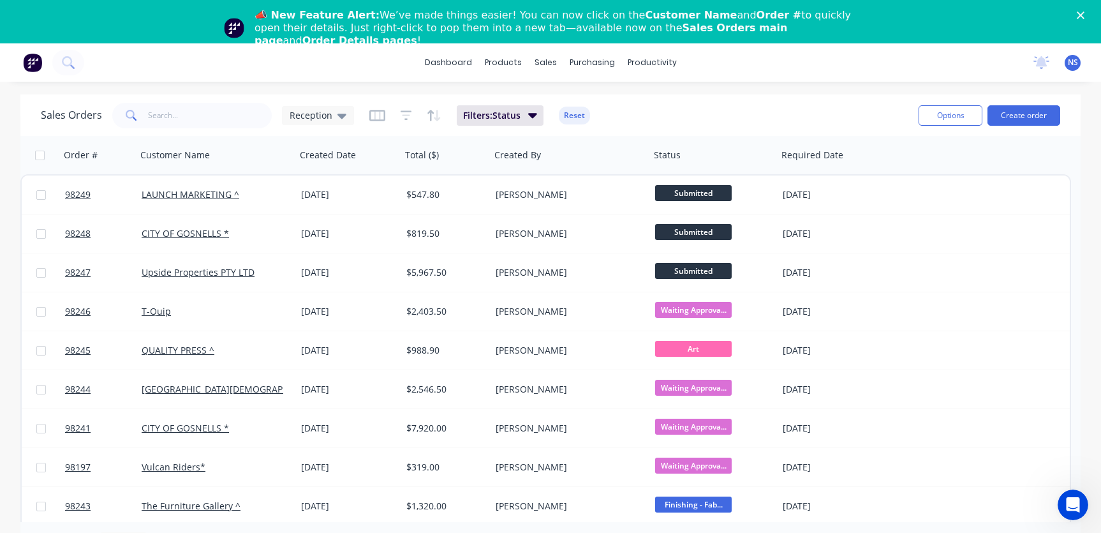 The width and height of the screenshot is (1101, 533). What do you see at coordinates (78, 350) in the screenshot?
I see `span: 98245` at bounding box center [78, 350].